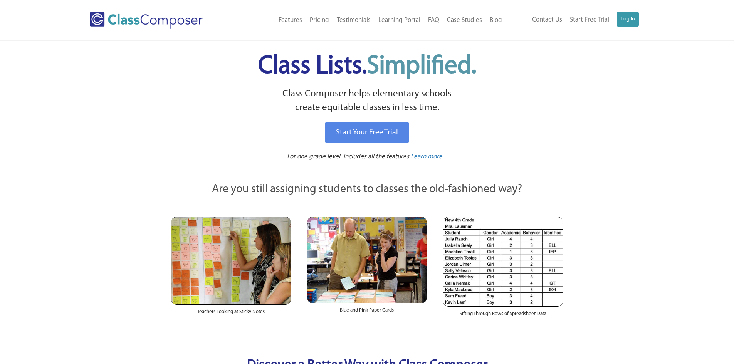  What do you see at coordinates (349, 156) in the screenshot?
I see `span: For one grade level. Includes all the features.` at bounding box center [349, 156].